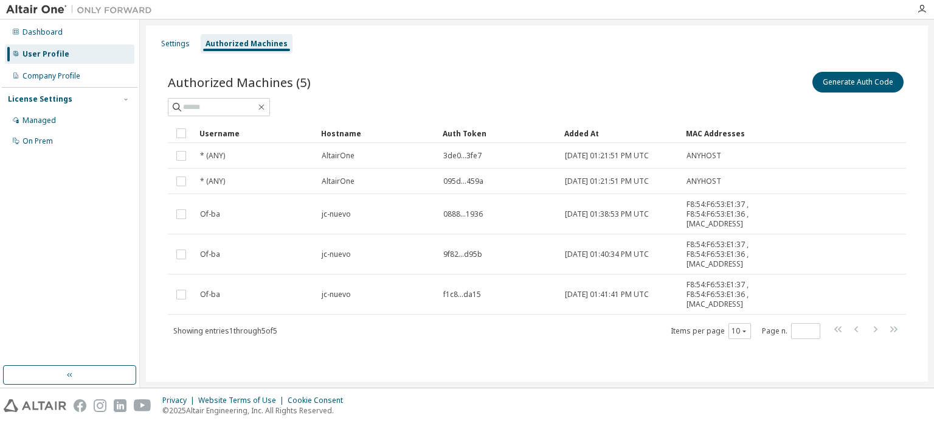 The height and width of the screenshot is (423, 934). Describe the element at coordinates (256, 410) in the screenshot. I see `p: © 2025 Altair Engineering, Inc. All Rights Reserved.` at that location.